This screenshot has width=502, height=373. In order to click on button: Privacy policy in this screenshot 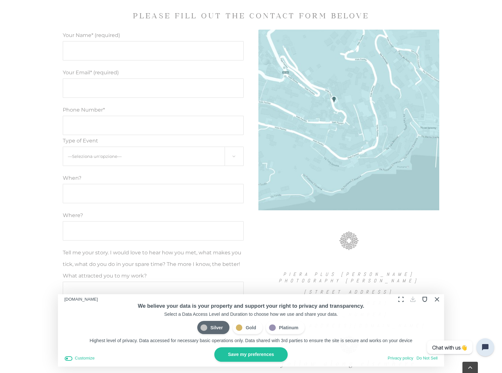, I will do `click(400, 358)`.